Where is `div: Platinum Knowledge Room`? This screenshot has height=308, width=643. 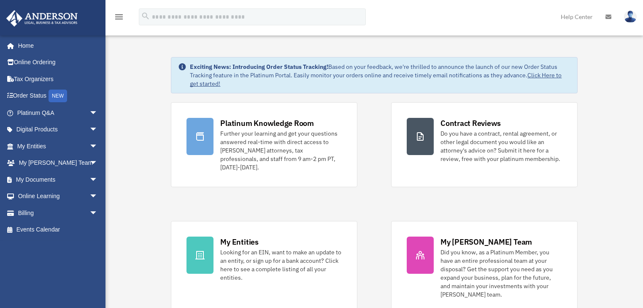 div: Platinum Knowledge Room is located at coordinates (267, 123).